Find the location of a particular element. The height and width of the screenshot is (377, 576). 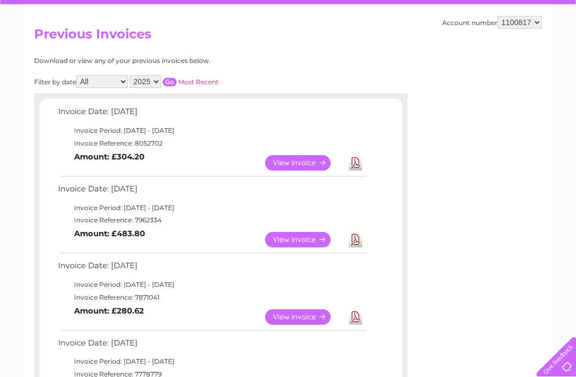

a: Most Recent is located at coordinates (198, 82).